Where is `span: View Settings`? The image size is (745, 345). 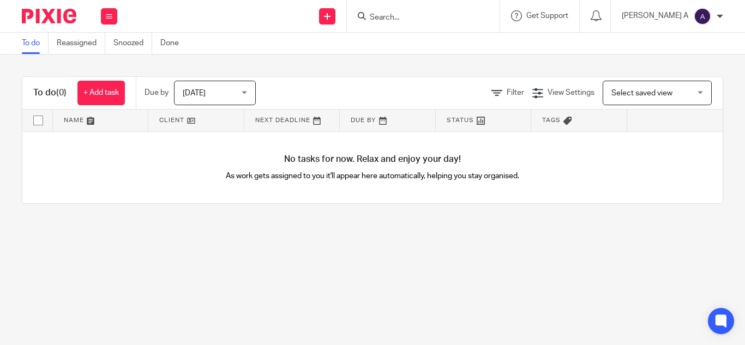 span: View Settings is located at coordinates (571, 93).